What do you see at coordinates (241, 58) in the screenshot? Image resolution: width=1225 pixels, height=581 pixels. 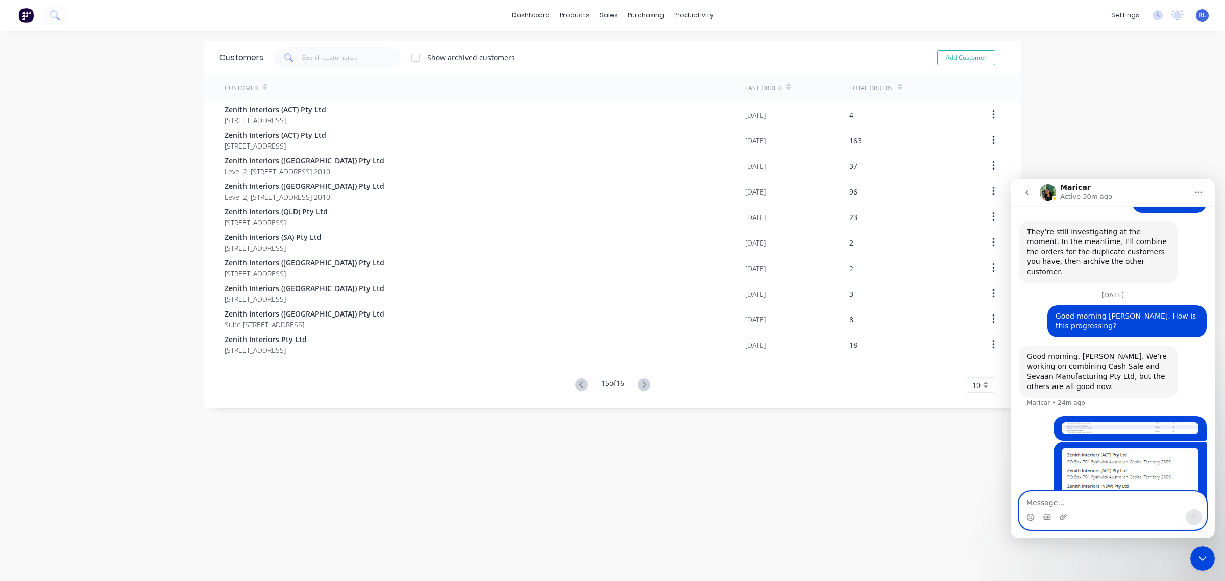 I see `div: Customers` at bounding box center [241, 58].